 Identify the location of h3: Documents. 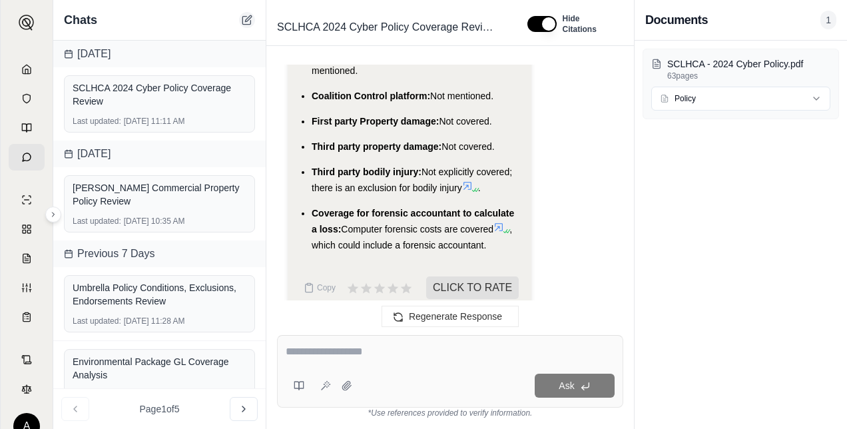
(677, 20).